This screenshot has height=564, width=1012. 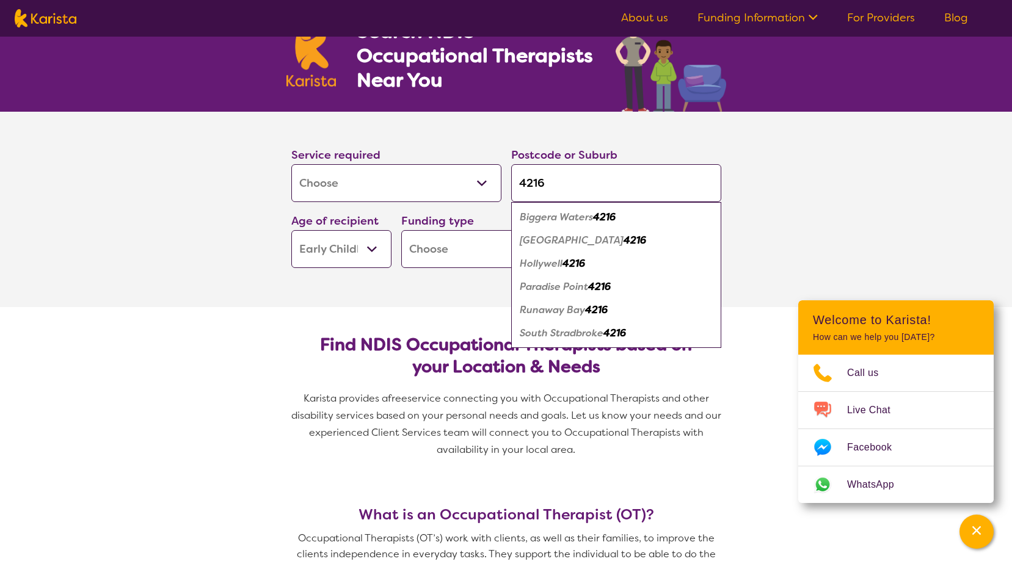 What do you see at coordinates (346, 398) in the screenshot?
I see `span: Karista provides a` at bounding box center [346, 398].